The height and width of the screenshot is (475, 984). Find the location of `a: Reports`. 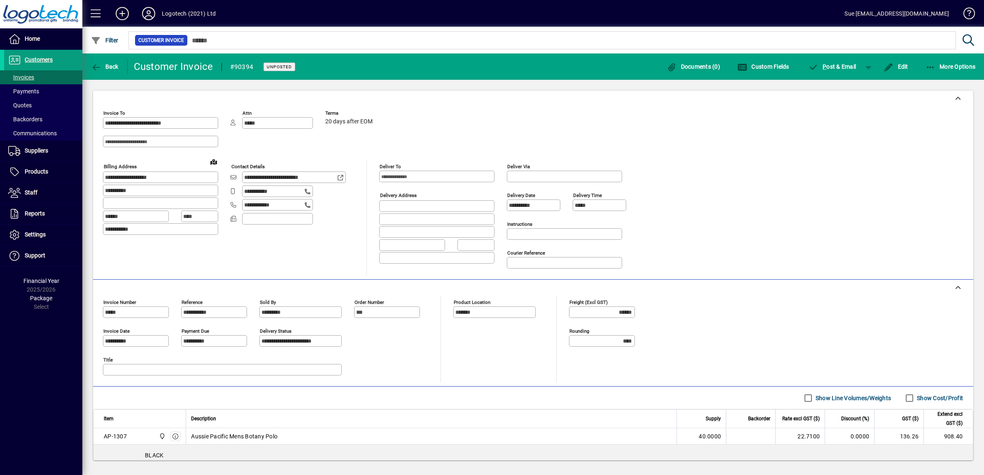

a: Reports is located at coordinates (43, 214).